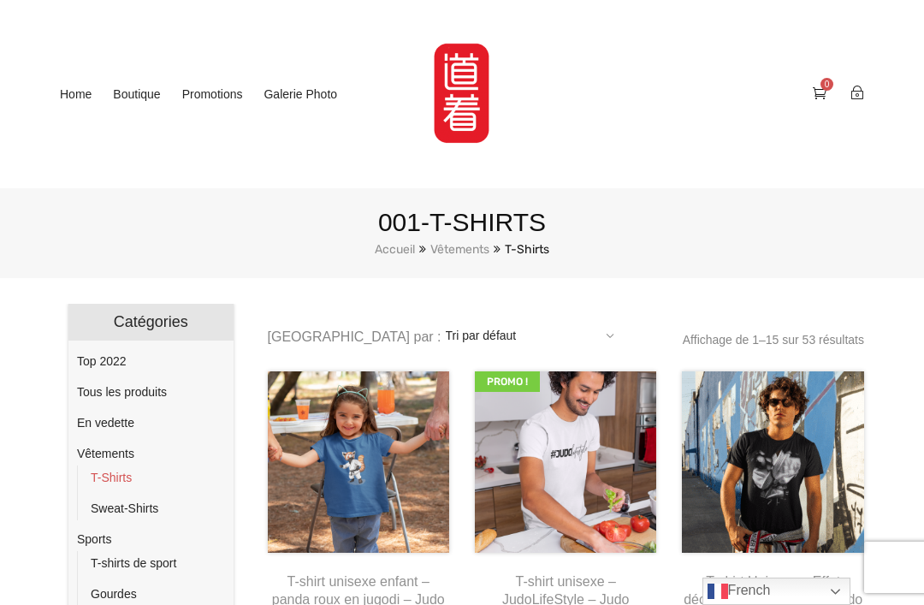 Image resolution: width=924 pixels, height=605 pixels. What do you see at coordinates (773, 340) in the screenshot?
I see `p: Affichage de 1–15 sur 53 résultats` at bounding box center [773, 340].